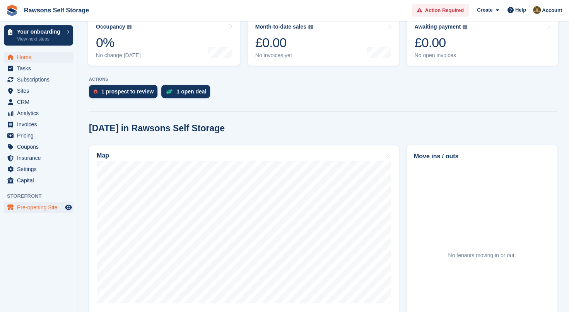 Image resolution: width=569 pixels, height=312 pixels. I want to click on span: Insurance, so click(40, 158).